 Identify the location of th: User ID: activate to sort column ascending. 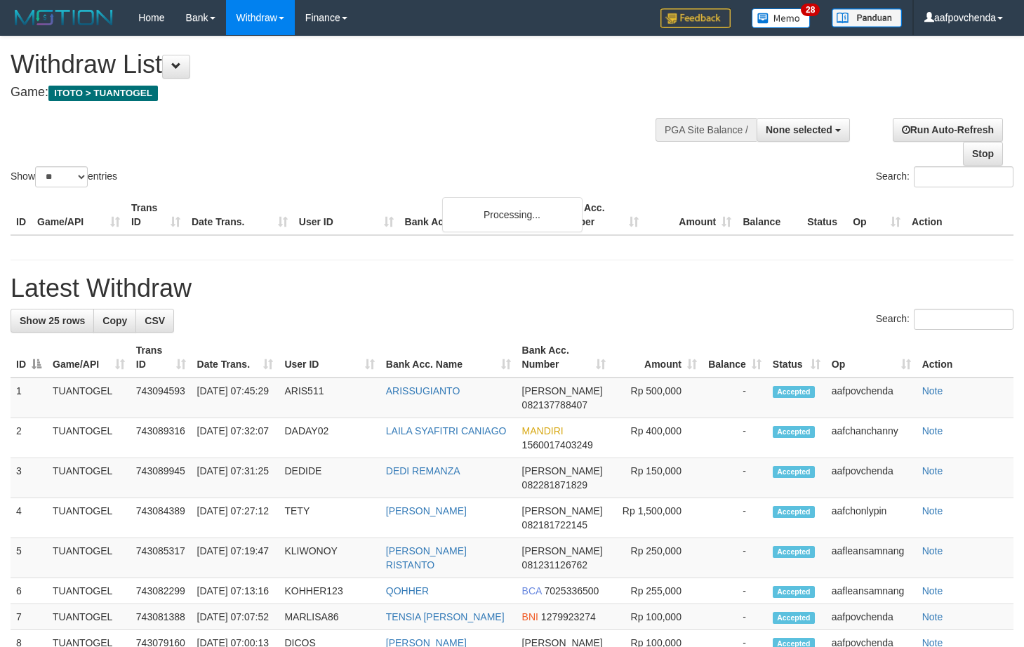
(329, 357).